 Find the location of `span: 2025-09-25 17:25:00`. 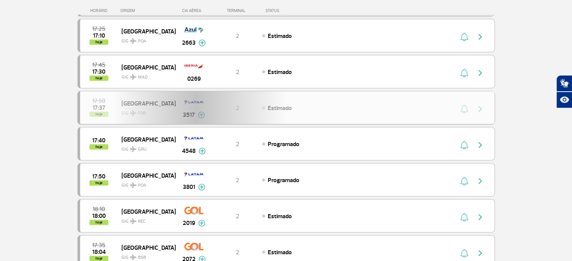

span: 2025-09-25 17:25:00 is located at coordinates (99, 29).